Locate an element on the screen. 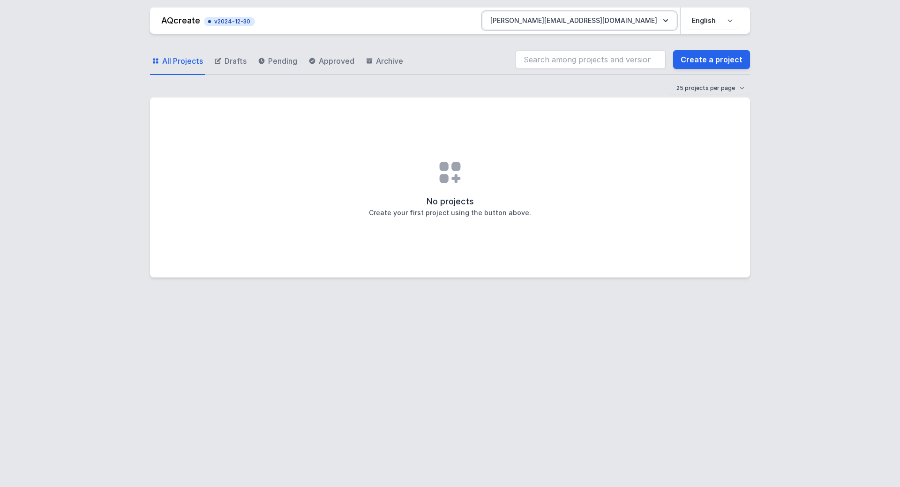 This screenshot has height=487, width=900. span: All Projects is located at coordinates (182, 61).